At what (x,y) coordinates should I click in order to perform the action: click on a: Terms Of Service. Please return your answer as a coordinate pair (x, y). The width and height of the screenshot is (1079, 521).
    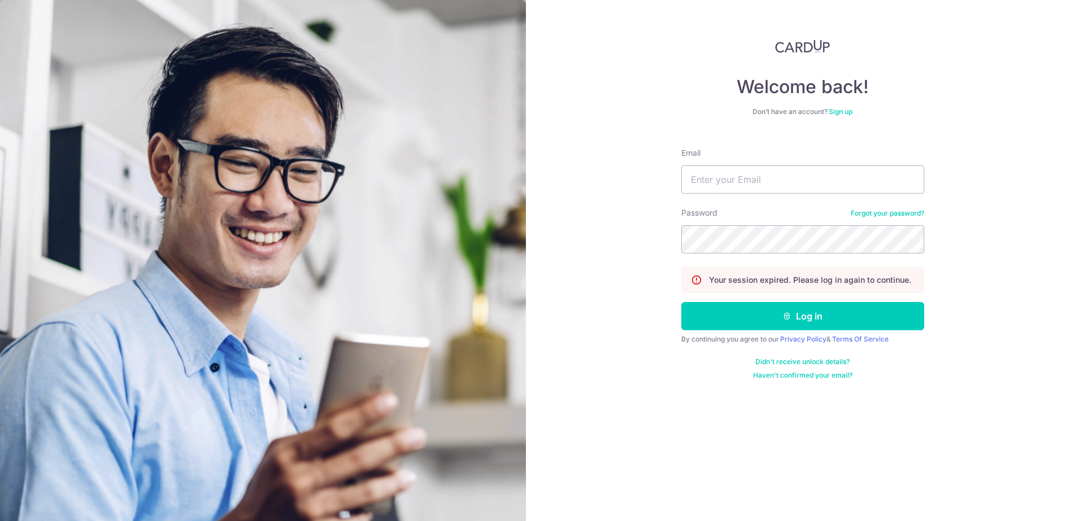
    Looking at the image, I should click on (860, 339).